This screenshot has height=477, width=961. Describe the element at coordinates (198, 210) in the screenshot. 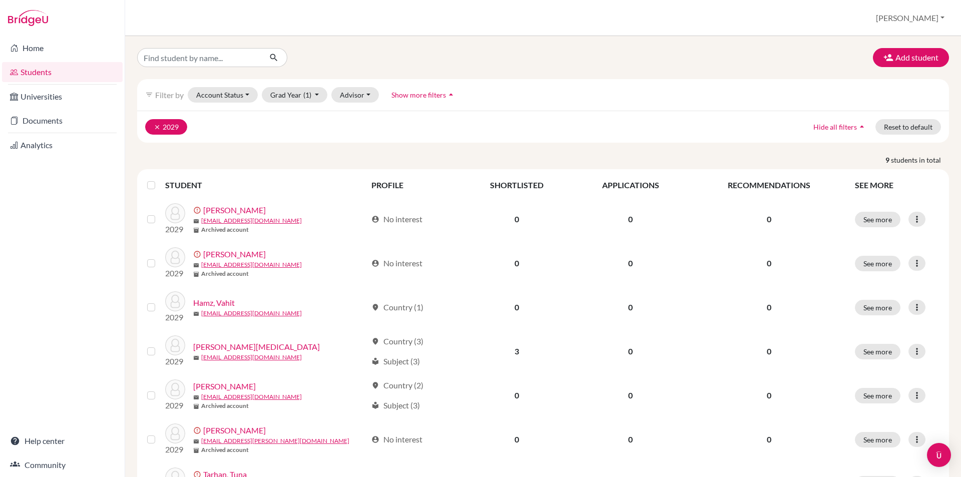

I see `span: error_outline` at that location.